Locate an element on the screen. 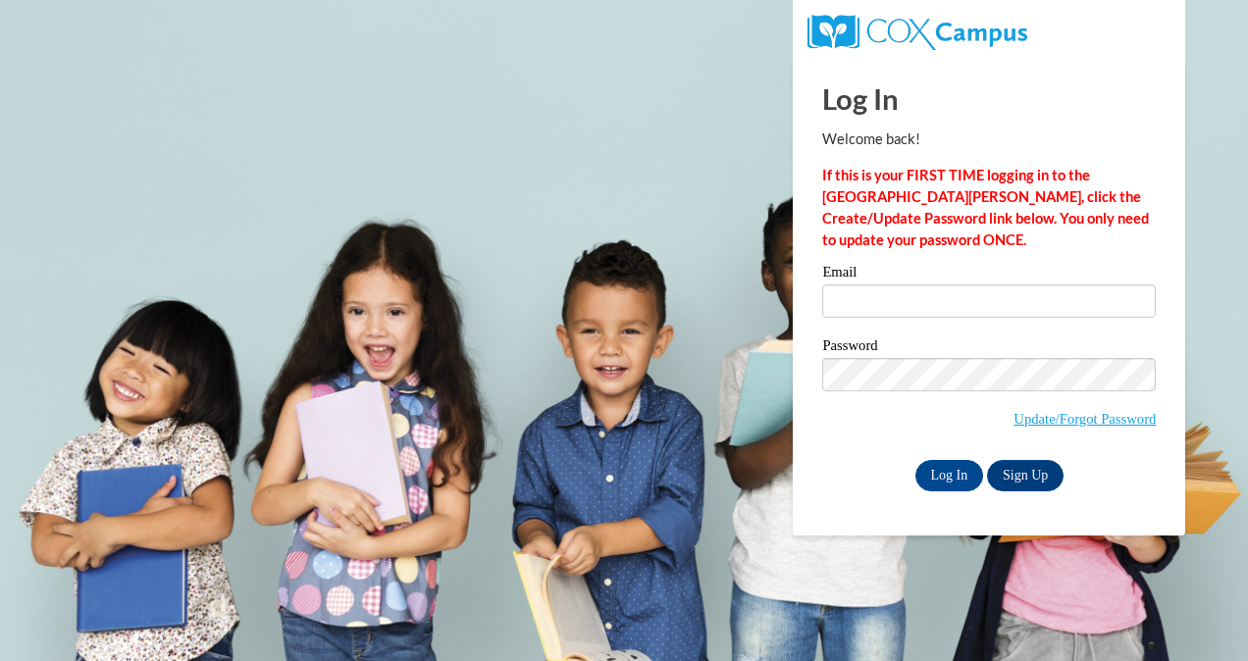 The height and width of the screenshot is (661, 1248). label: Email is located at coordinates (989, 275).